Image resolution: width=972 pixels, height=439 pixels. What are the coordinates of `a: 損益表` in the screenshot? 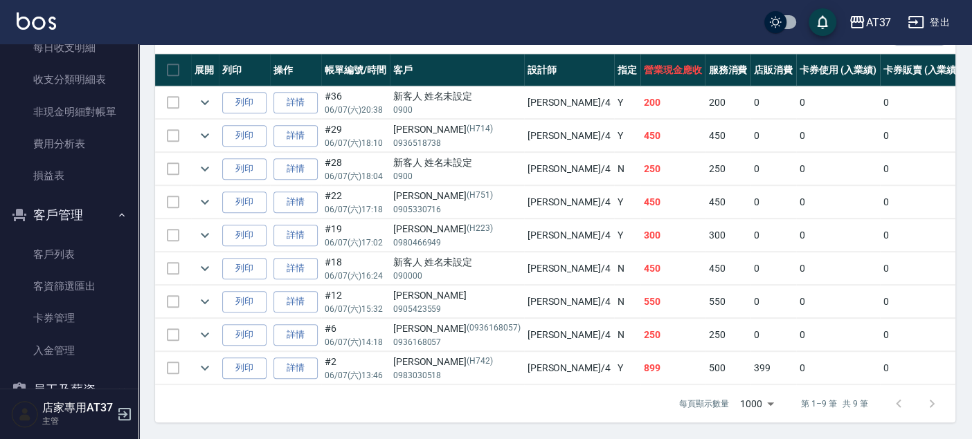 It's located at (69, 176).